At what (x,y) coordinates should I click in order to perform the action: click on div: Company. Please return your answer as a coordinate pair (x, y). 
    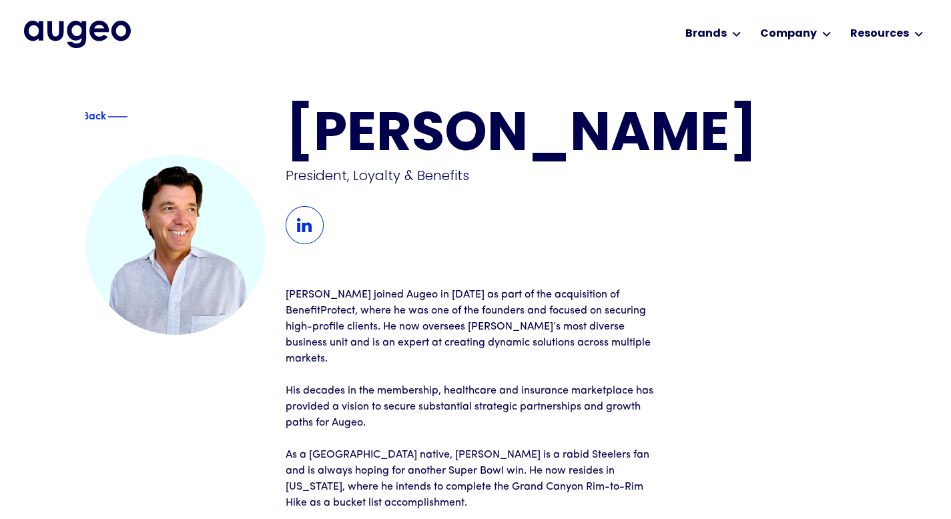
    Looking at the image, I should click on (788, 34).